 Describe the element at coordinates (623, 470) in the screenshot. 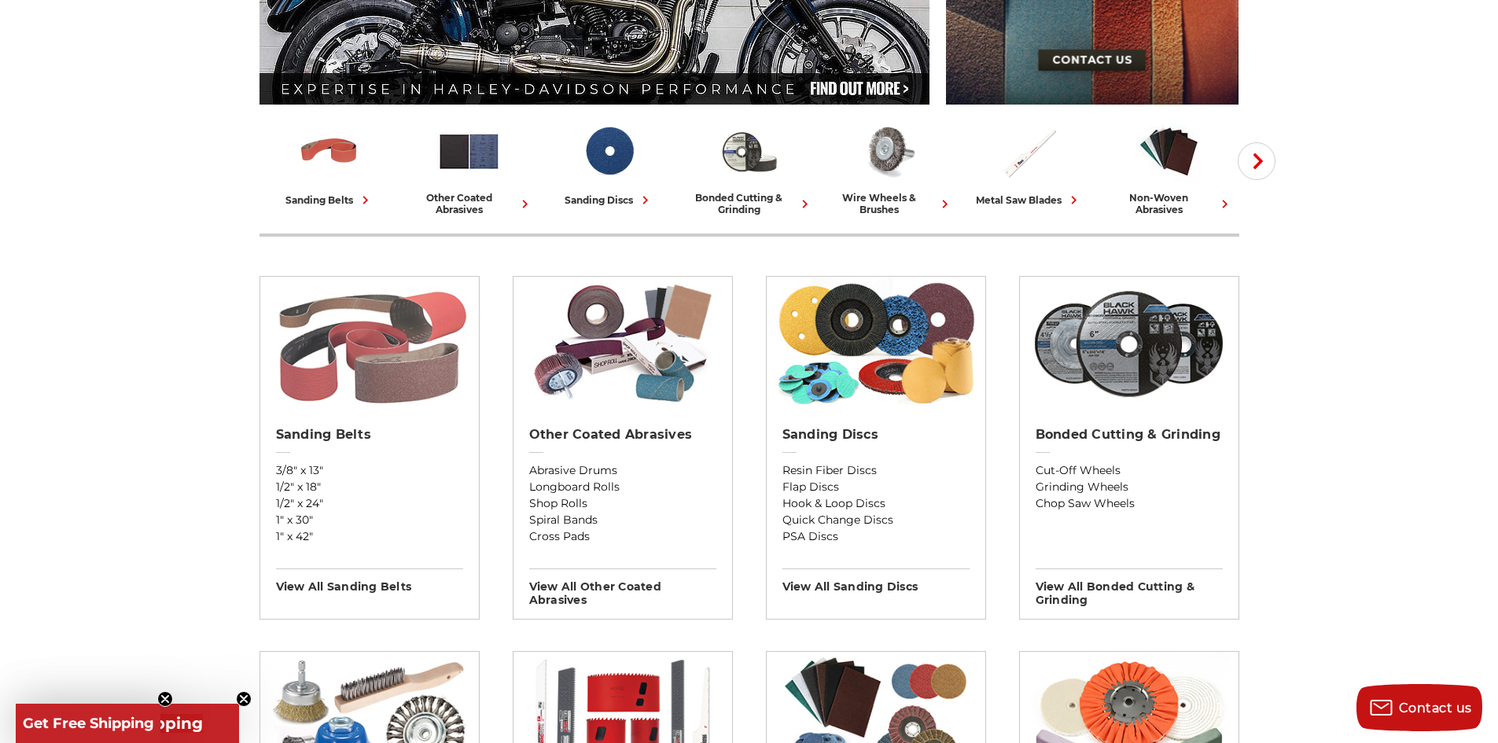

I see `a: Abrasive Drums` at that location.